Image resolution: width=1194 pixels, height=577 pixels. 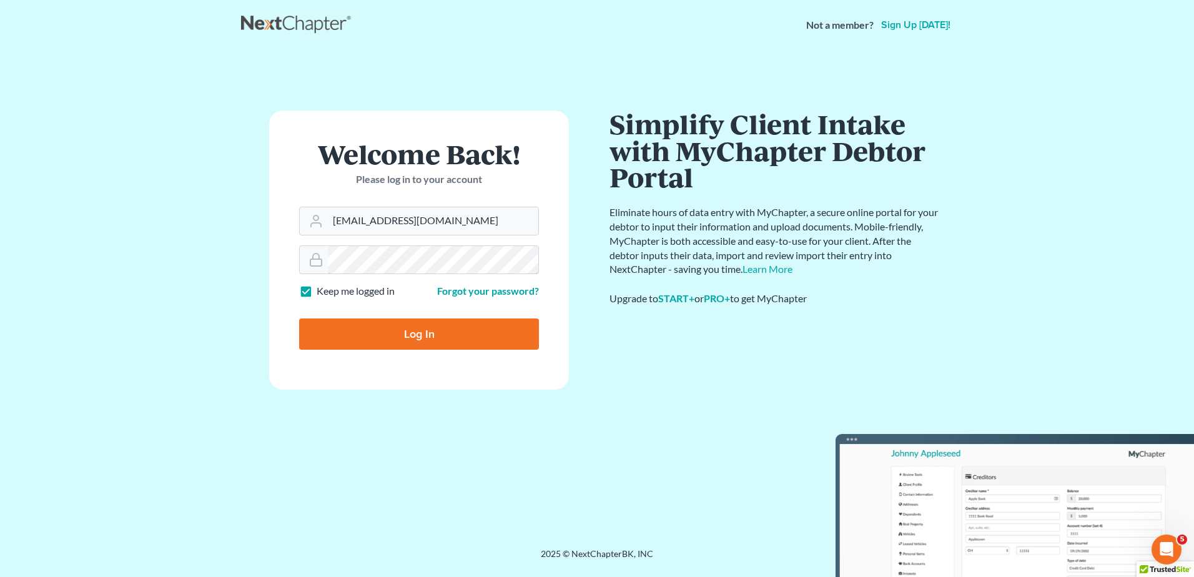 I want to click on h1: Simplify Client Intake with MyChapter Debtor Portal, so click(x=775, y=151).